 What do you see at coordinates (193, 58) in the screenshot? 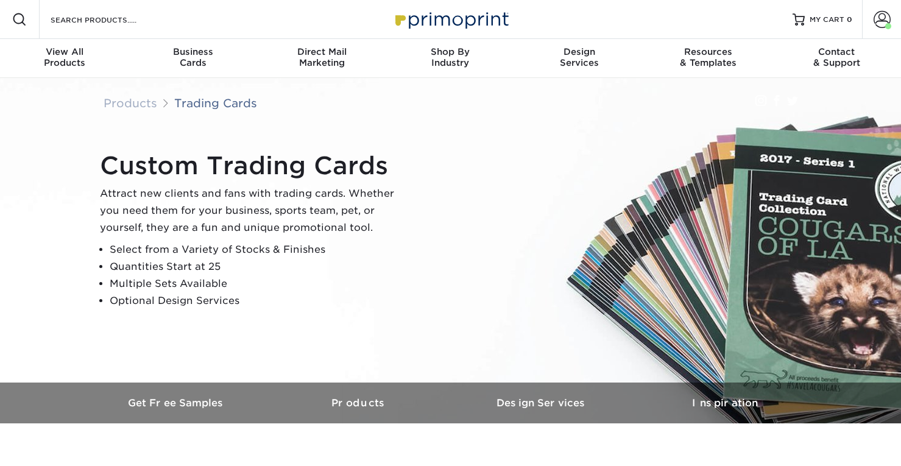
I see `a: BusinessCards` at bounding box center [193, 58].